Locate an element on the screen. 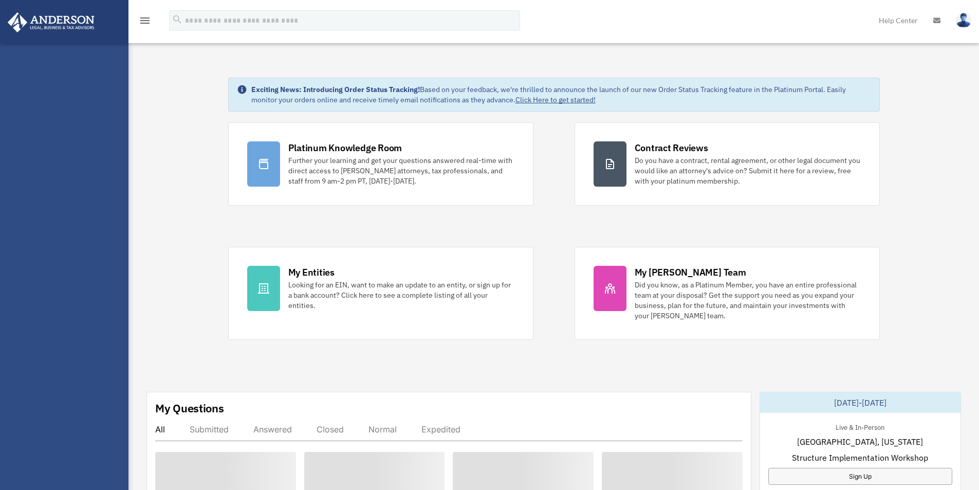 The width and height of the screenshot is (979, 490). a: Click Here to get started! is located at coordinates (556, 100).